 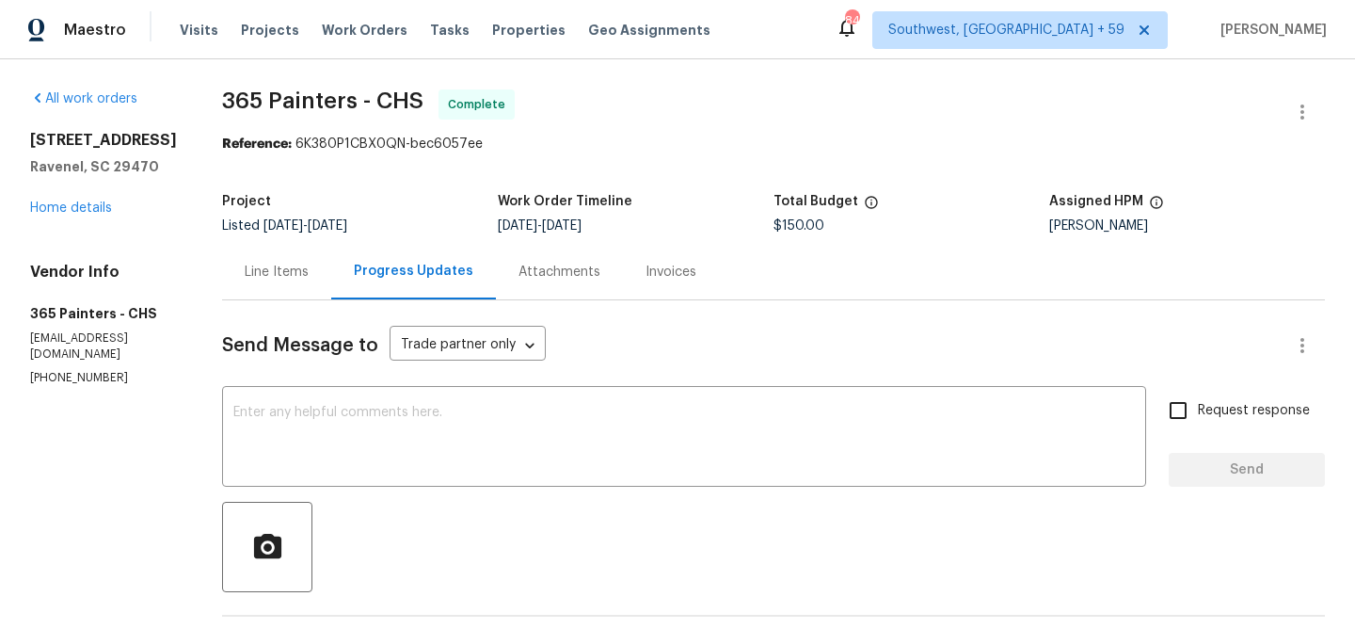 What do you see at coordinates (529, 30) in the screenshot?
I see `span: Properties` at bounding box center [529, 30].